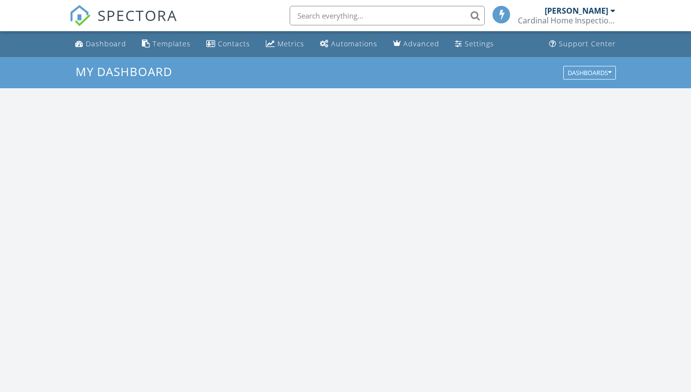  Describe the element at coordinates (291, 43) in the screenshot. I see `div: Metrics` at that location.